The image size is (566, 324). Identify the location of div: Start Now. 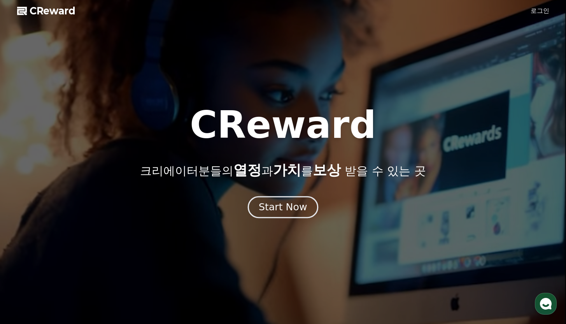
(283, 207).